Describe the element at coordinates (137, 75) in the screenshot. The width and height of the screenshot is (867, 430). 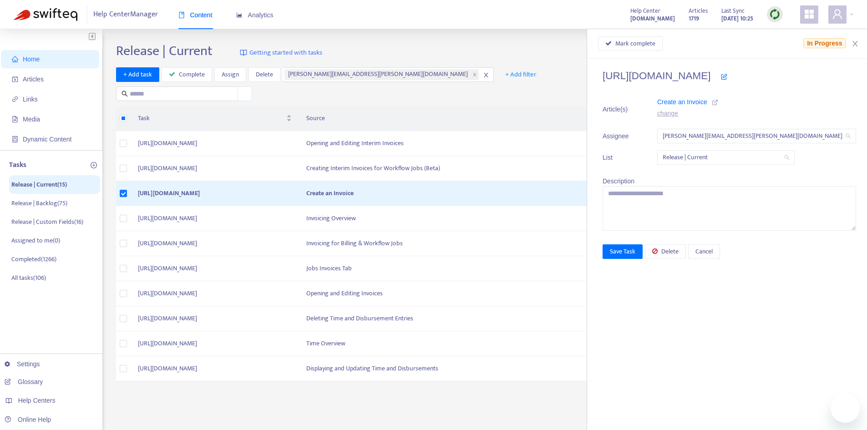
I see `button: + Add task` at that location.